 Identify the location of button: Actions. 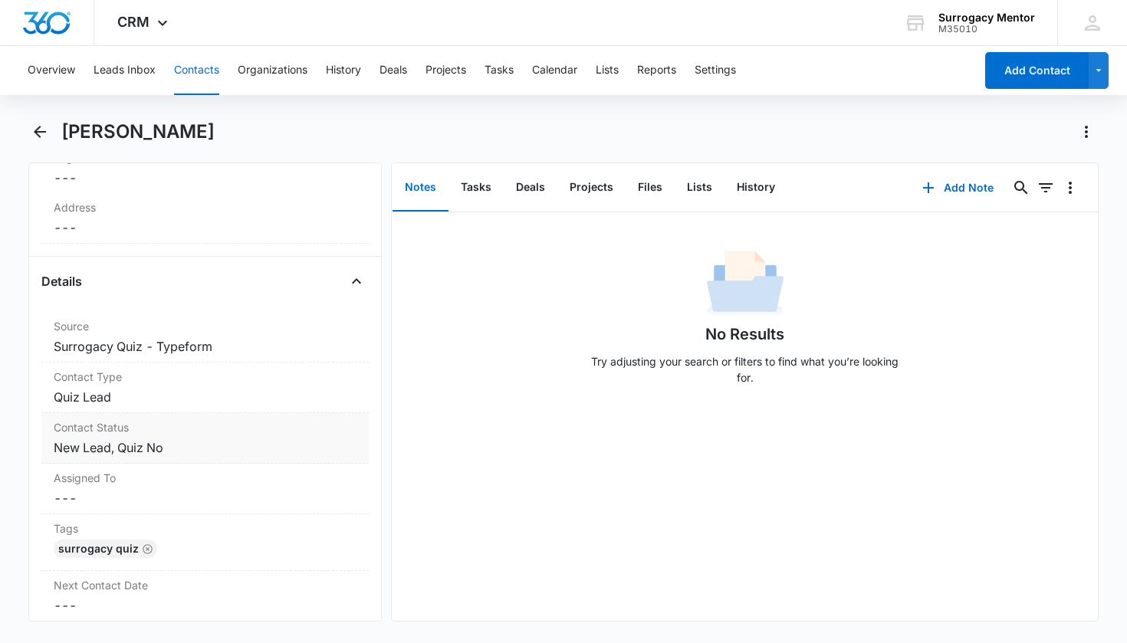
(1086, 132).